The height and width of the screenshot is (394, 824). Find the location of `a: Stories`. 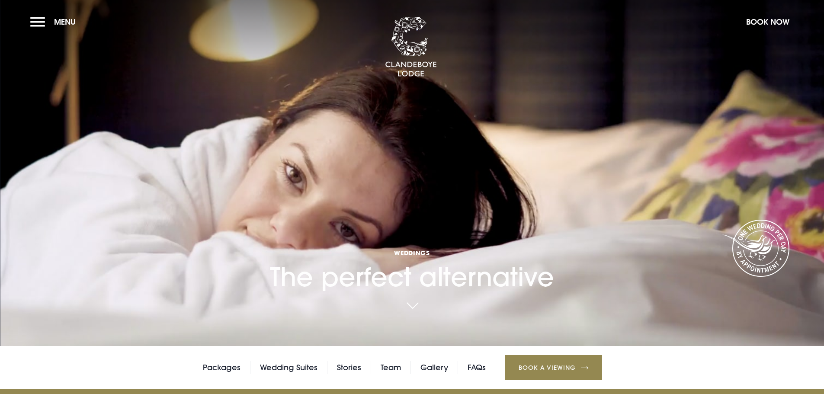

a: Stories is located at coordinates (349, 368).